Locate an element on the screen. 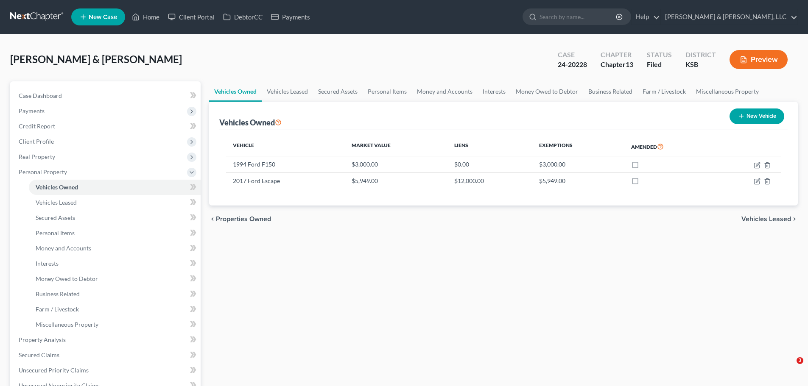  span: 3 is located at coordinates (800, 361).